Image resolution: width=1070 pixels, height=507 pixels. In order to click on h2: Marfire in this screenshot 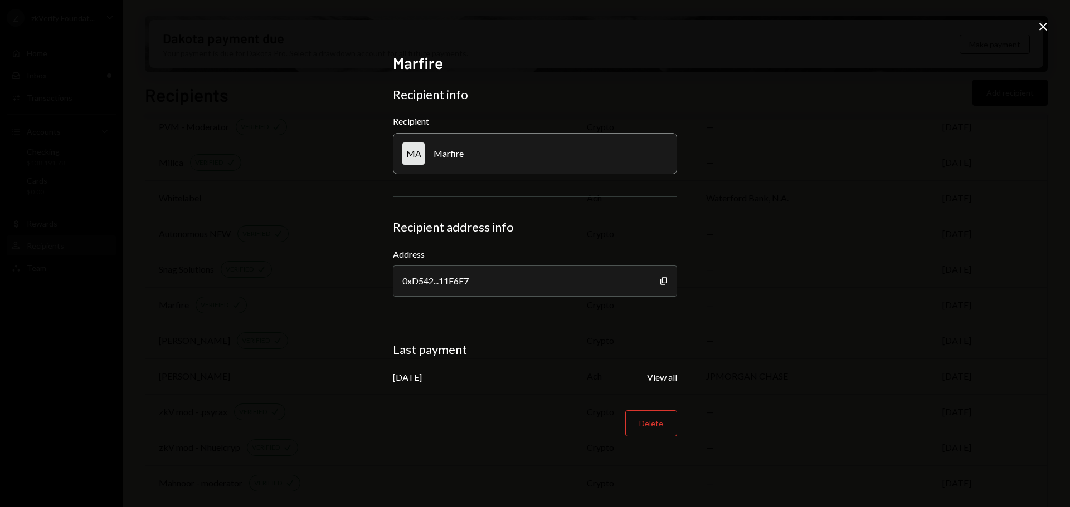, I will do `click(535, 63)`.